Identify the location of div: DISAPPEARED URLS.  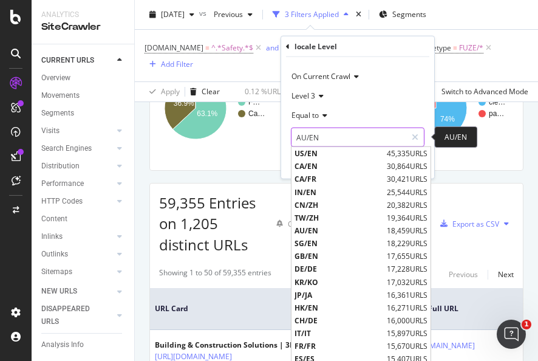
(72, 315).